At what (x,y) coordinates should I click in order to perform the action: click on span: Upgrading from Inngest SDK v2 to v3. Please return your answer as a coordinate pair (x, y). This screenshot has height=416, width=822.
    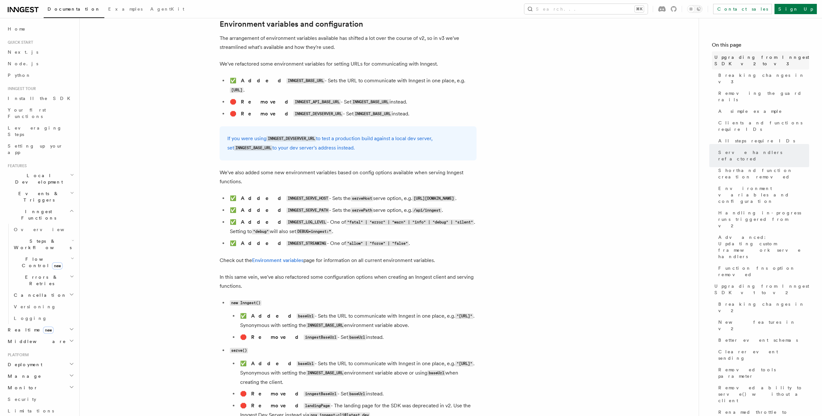
    Looking at the image, I should click on (762, 60).